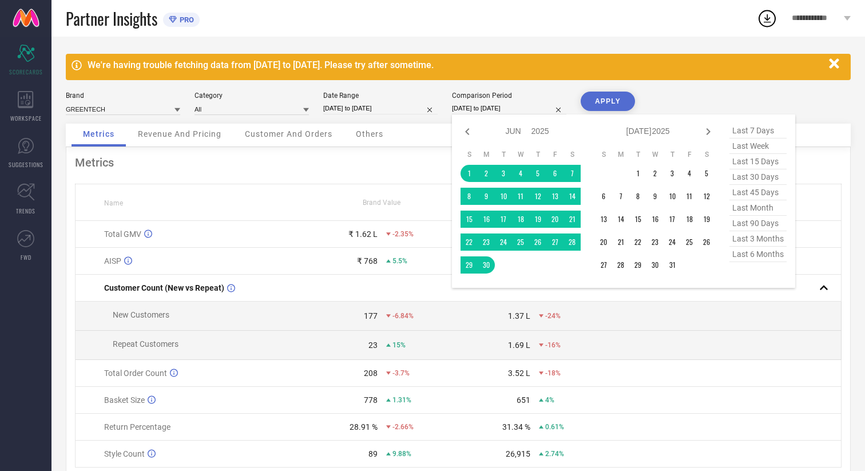 The image size is (865, 471). Describe the element at coordinates (371, 316) in the screenshot. I see `div: 177` at that location.